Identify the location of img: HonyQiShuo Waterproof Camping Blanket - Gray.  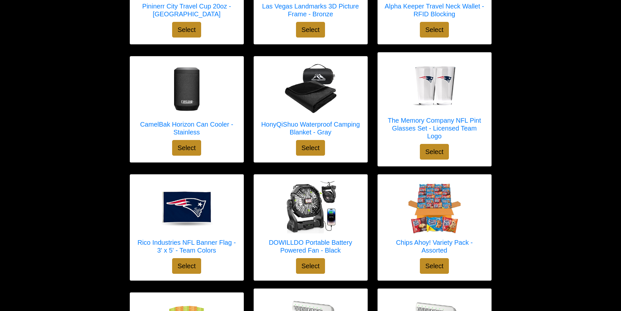
(311, 89).